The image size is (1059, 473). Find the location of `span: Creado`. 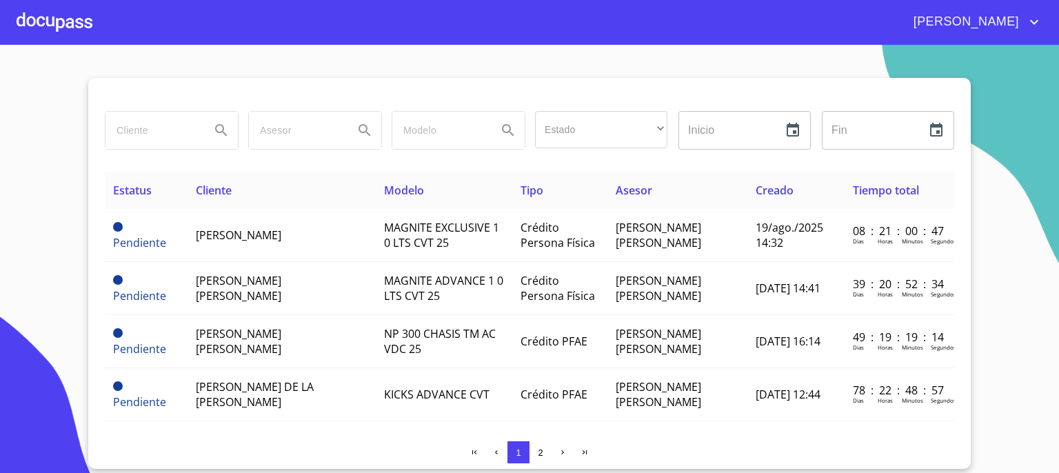

span: Creado is located at coordinates (774, 190).